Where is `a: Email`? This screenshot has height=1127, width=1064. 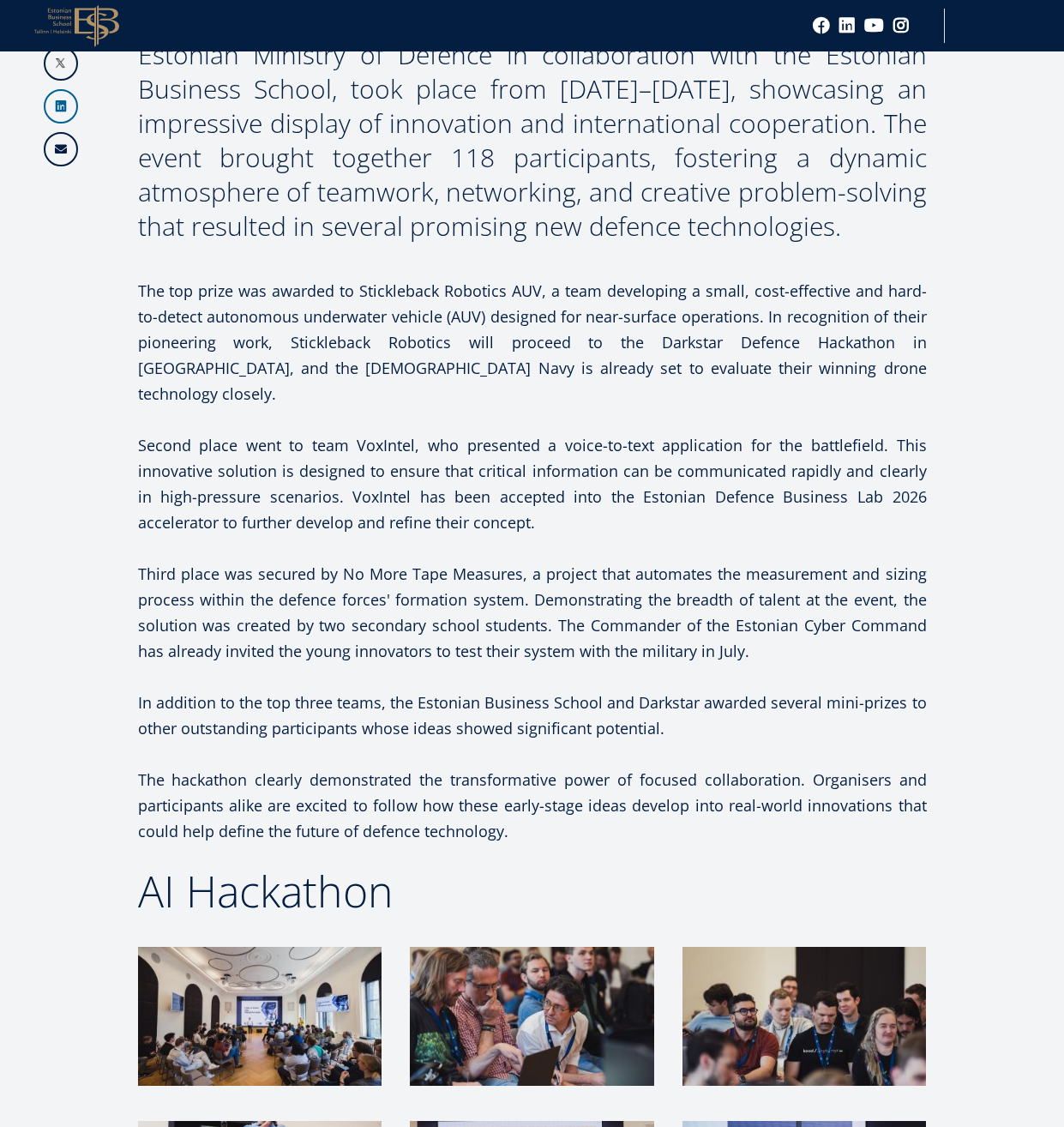 a: Email is located at coordinates (61, 150).